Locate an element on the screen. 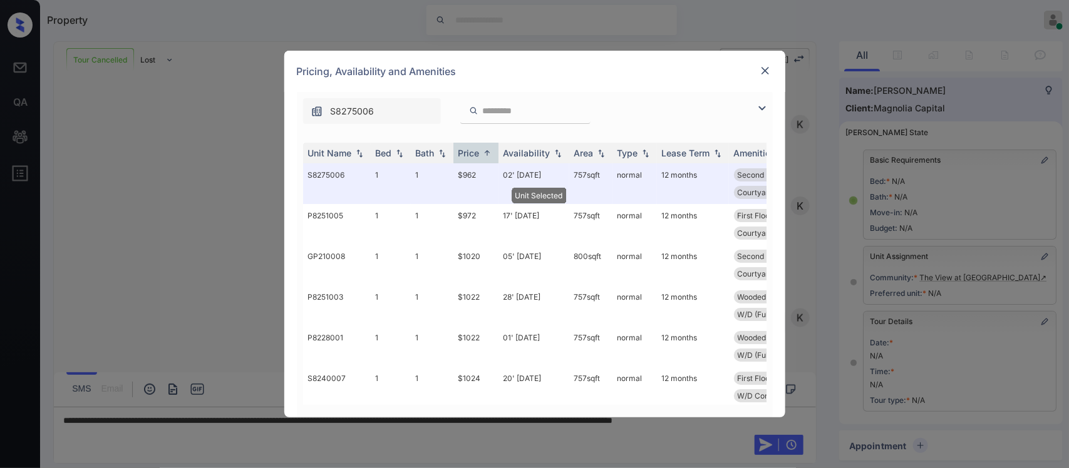 This screenshot has height=468, width=1069. td: GP210008 is located at coordinates (337, 265).